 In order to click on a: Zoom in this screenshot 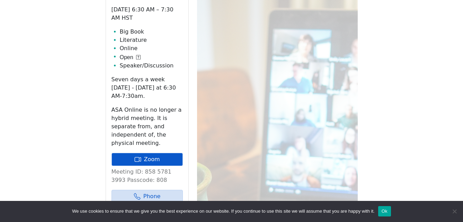, I will do `click(147, 160)`.